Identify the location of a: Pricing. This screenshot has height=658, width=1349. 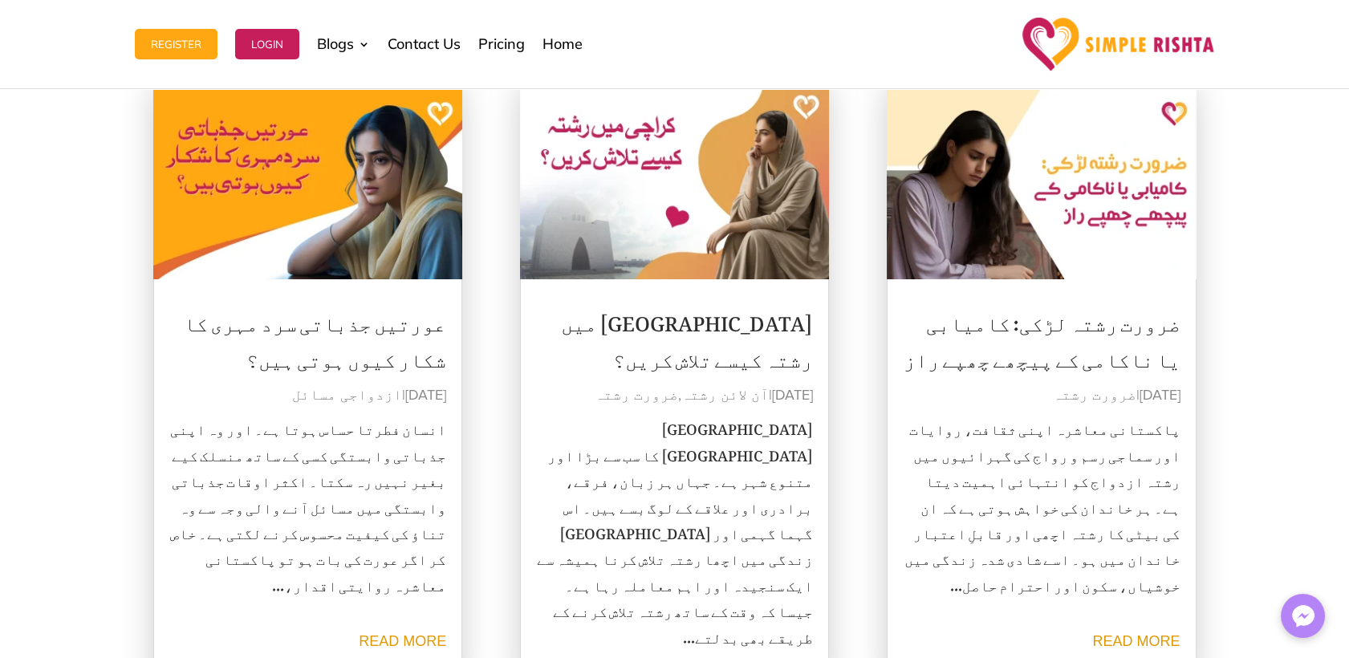
(502, 44).